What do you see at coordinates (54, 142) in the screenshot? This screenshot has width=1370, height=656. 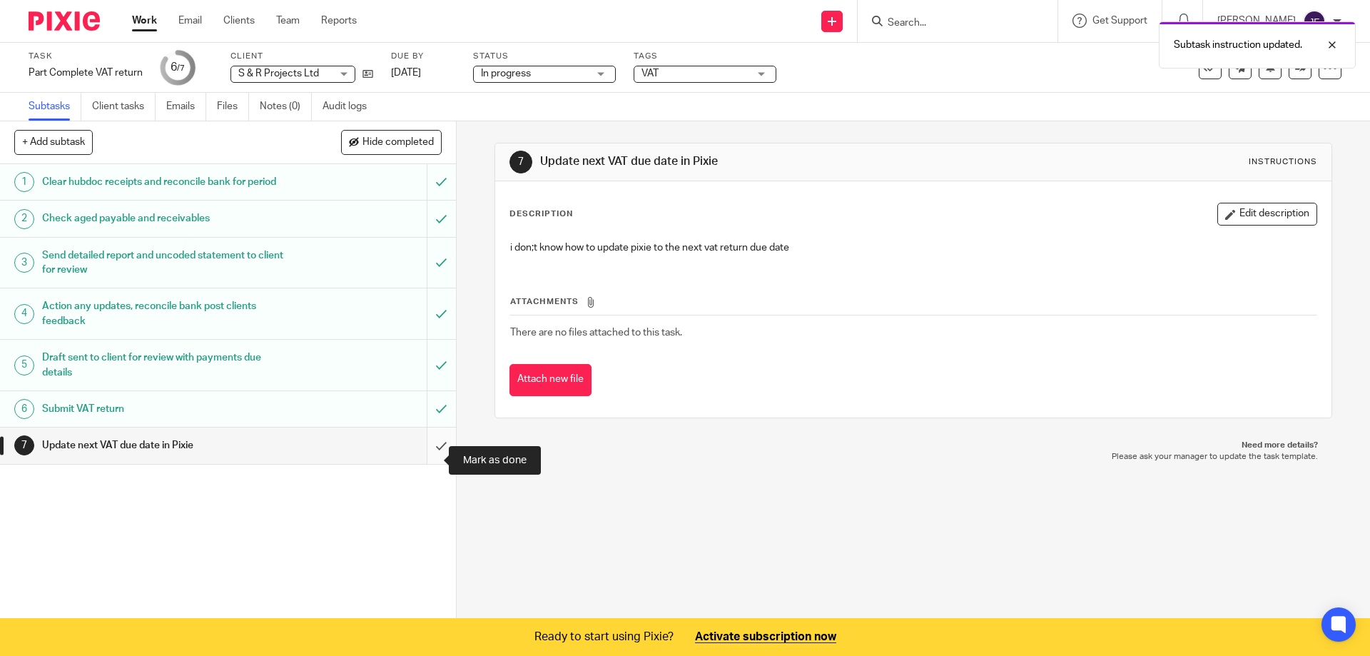 I see `button: + Add subtask` at bounding box center [54, 142].